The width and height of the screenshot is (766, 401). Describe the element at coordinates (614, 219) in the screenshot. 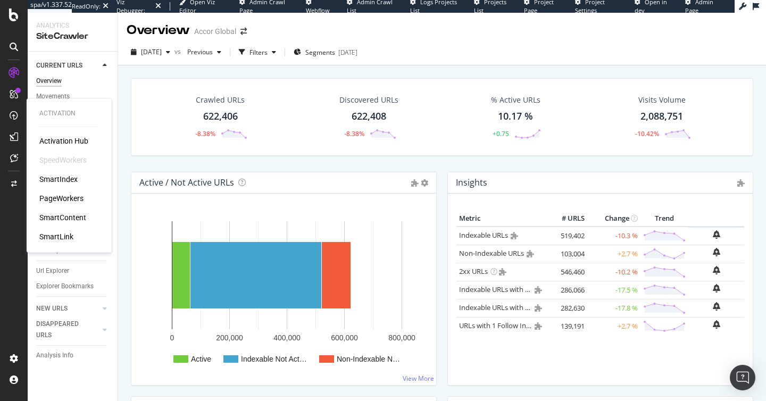

I see `th: Change` at that location.